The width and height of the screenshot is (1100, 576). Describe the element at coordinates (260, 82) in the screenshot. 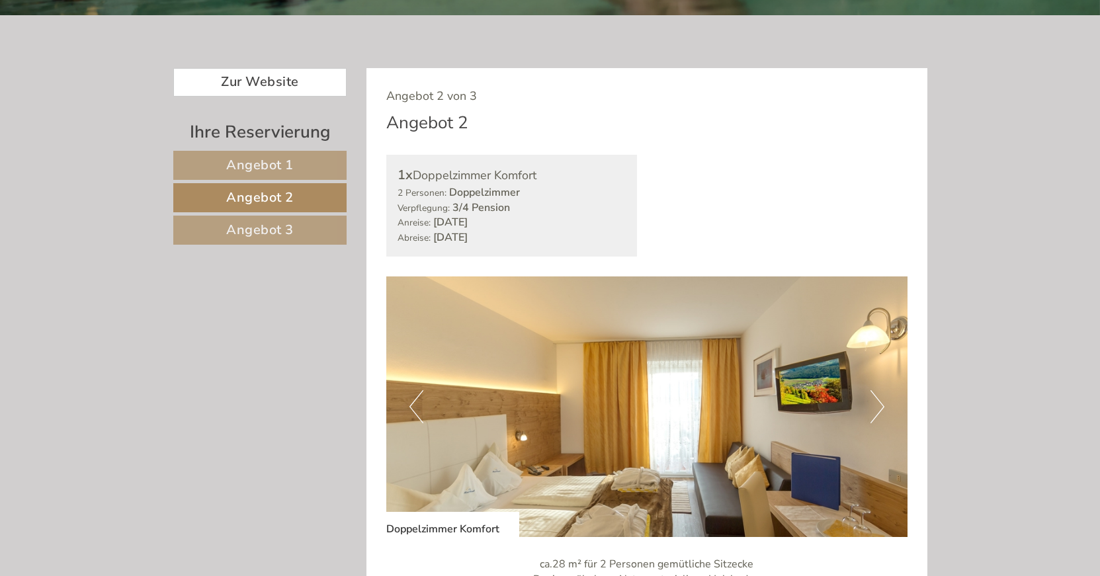

I see `a: Zur Website` at that location.